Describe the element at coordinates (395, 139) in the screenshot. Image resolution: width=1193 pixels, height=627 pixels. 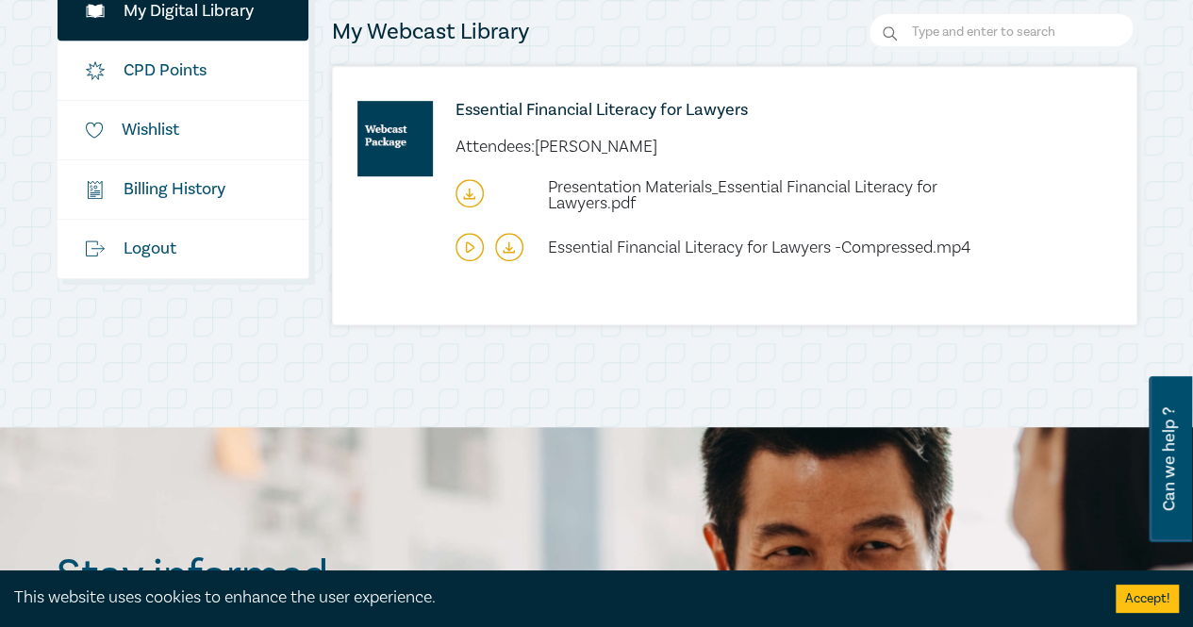
I see `img: online-intensive-(to-download)` at that location.